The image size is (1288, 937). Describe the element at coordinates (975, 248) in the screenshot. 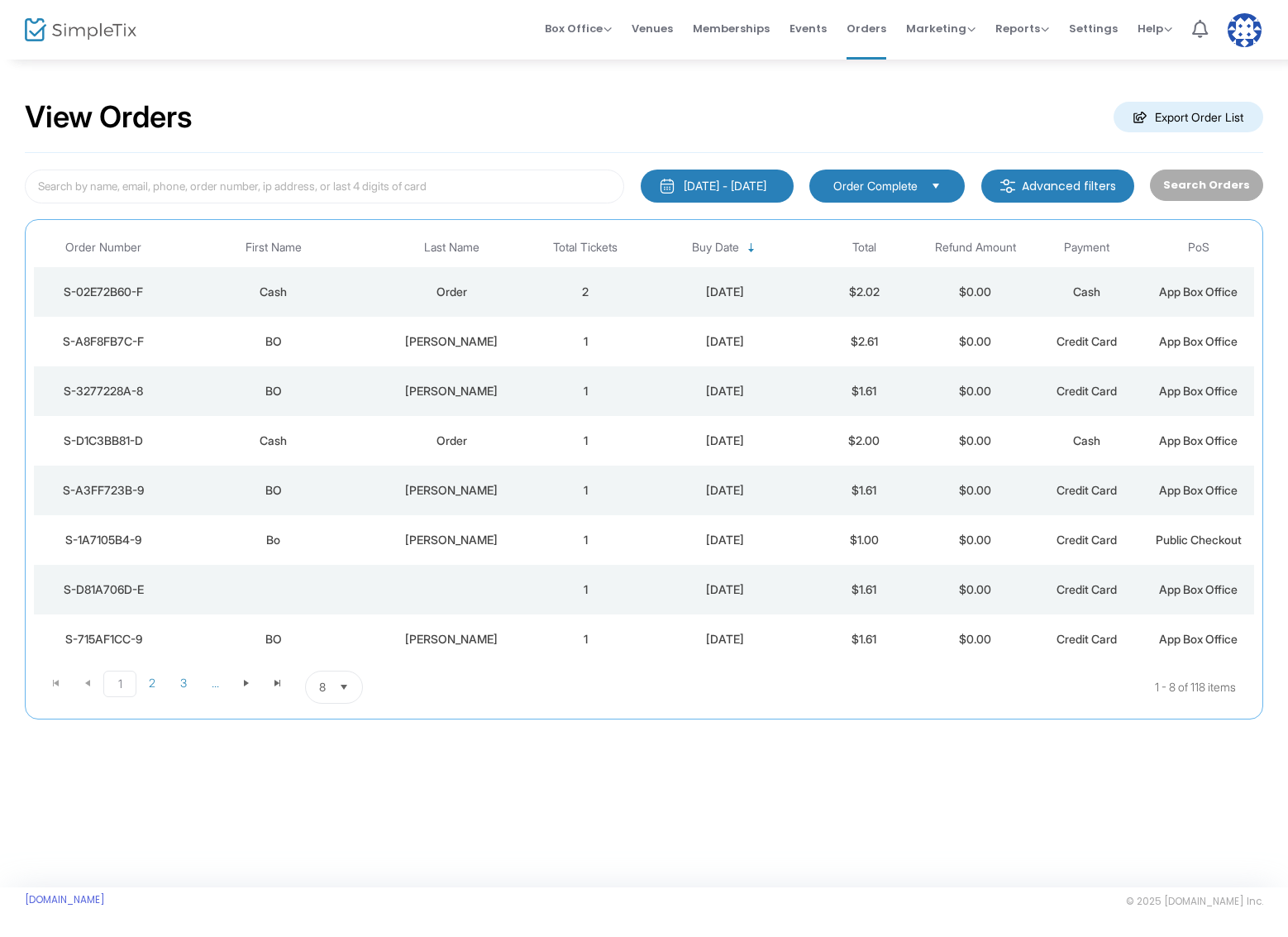

I see `th: Refund Amount` at that location.